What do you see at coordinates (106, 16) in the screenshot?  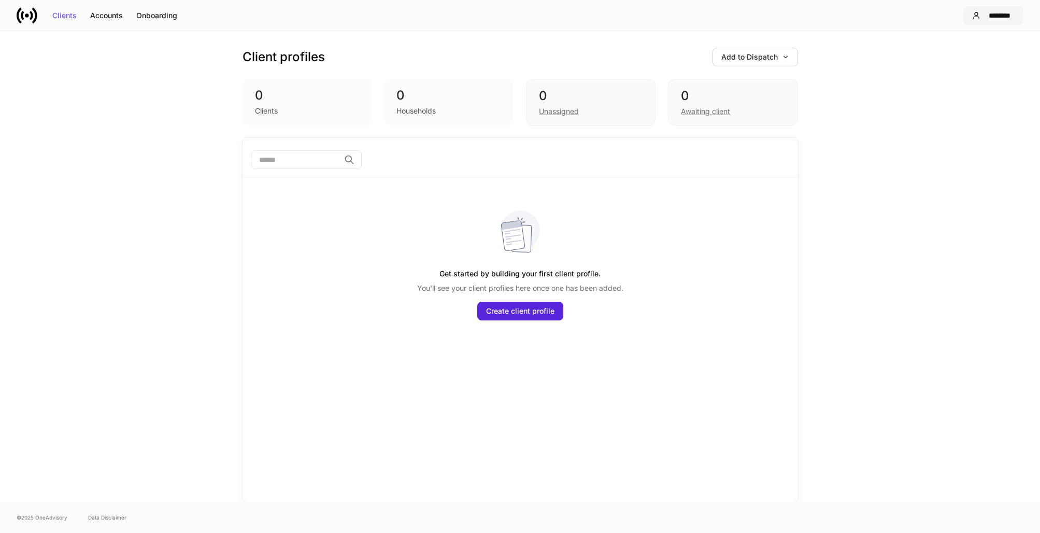 I see `button: Accounts` at bounding box center [106, 16].